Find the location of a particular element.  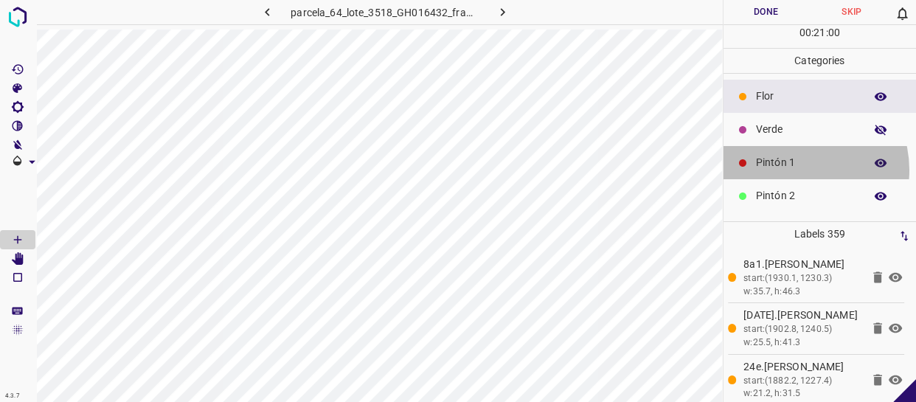

div: 4.3.7 is located at coordinates (13, 396).